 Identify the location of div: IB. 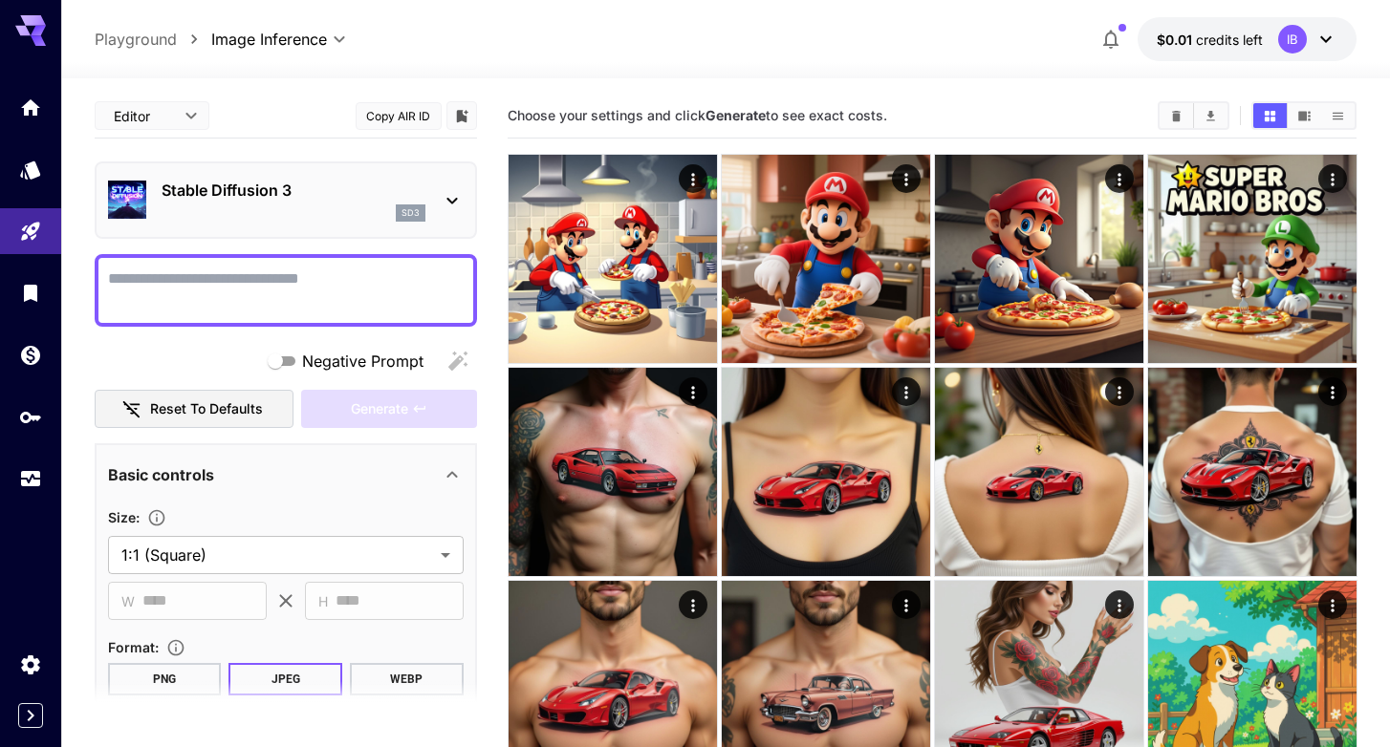
(1292, 39).